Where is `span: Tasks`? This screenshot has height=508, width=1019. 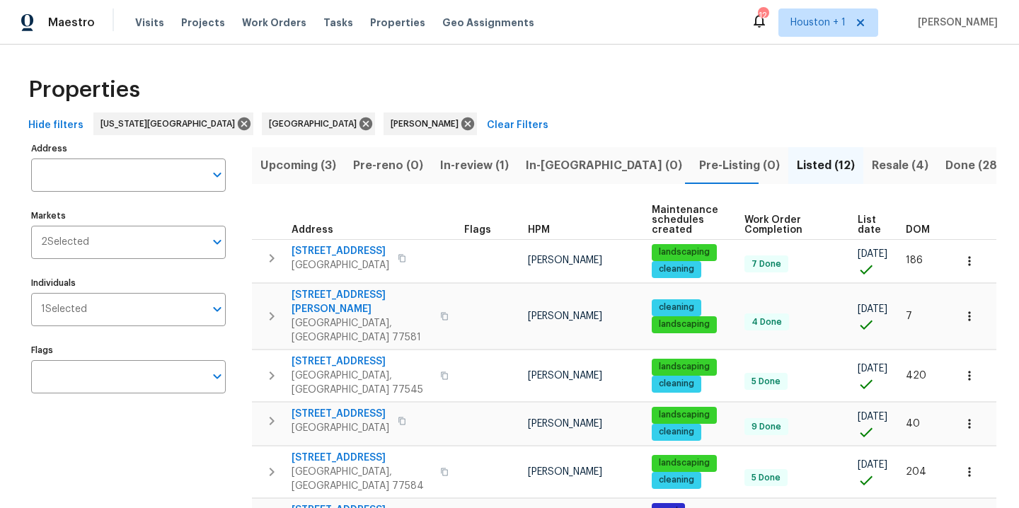 span: Tasks is located at coordinates (338, 23).